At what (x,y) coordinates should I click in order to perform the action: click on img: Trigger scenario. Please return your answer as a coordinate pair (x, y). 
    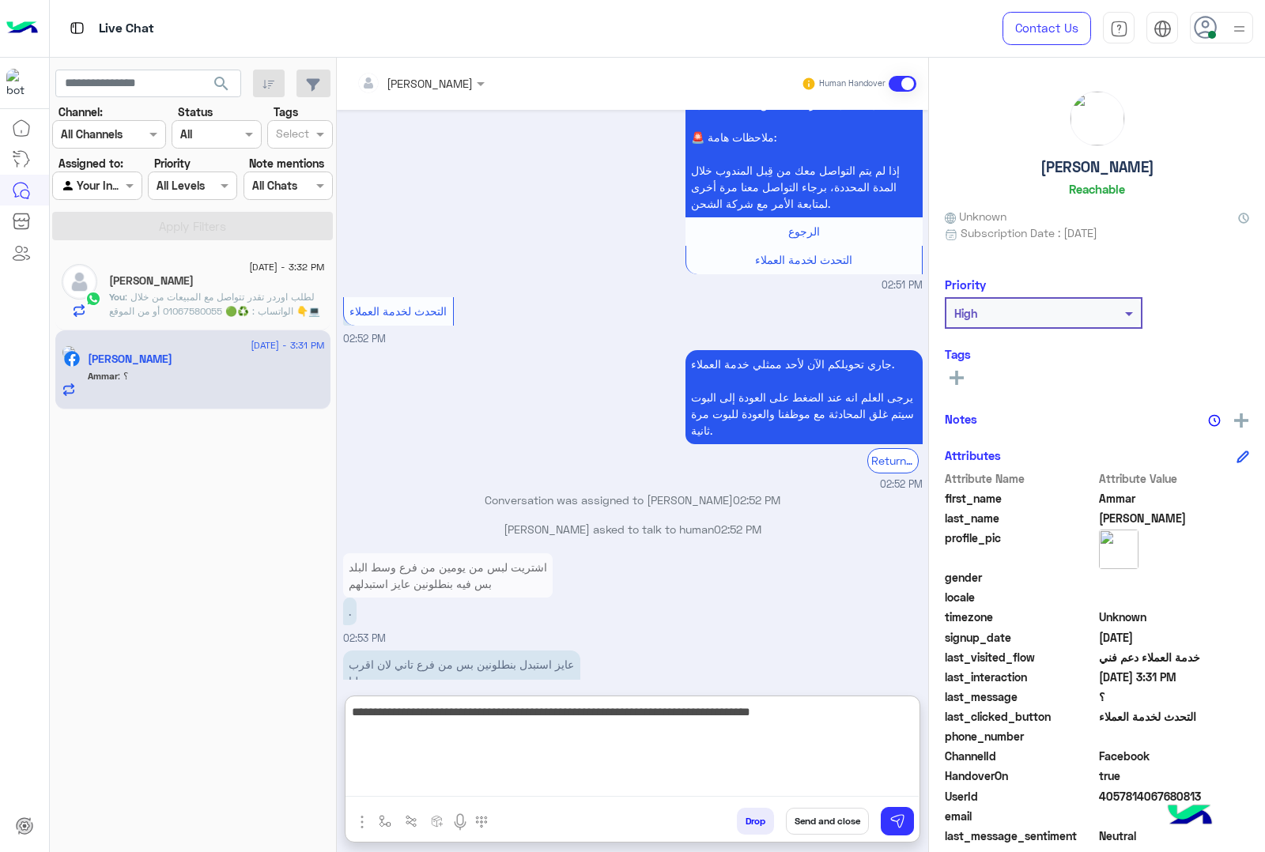
    Looking at the image, I should click on (411, 821).